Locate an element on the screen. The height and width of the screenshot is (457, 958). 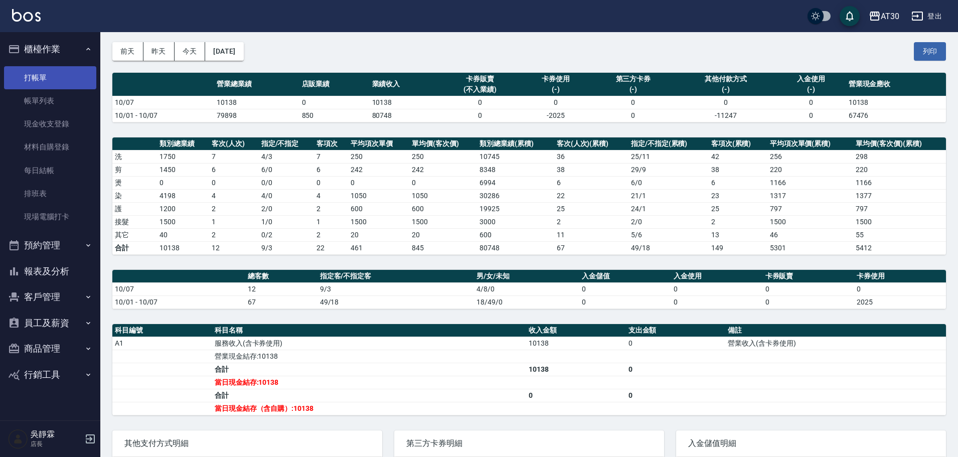
th: 科目編號 is located at coordinates (162, 330).